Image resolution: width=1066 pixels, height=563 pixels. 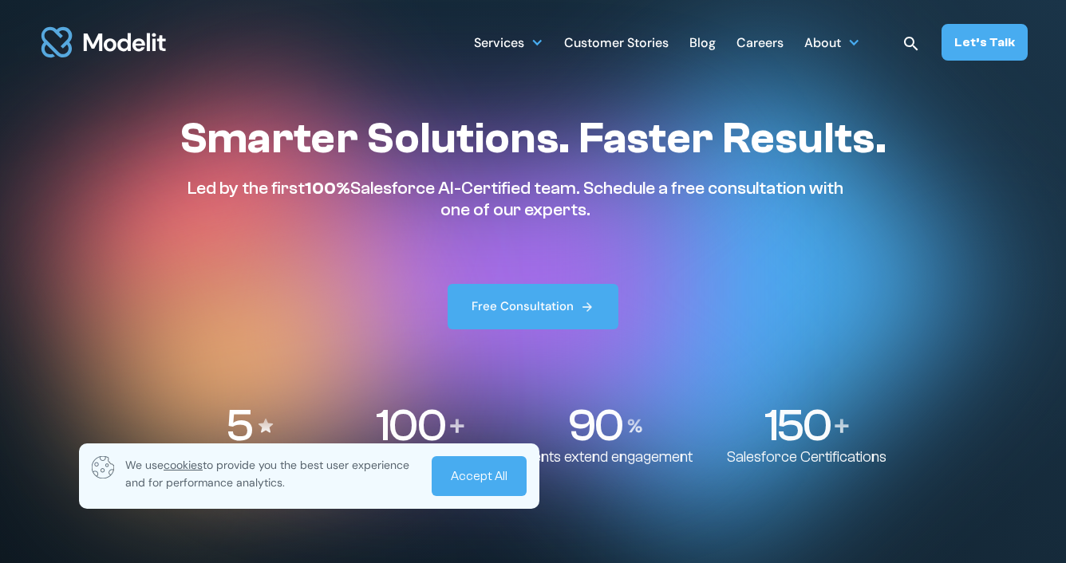 What do you see at coordinates (587, 307) in the screenshot?
I see `img: arrow right` at bounding box center [587, 307].